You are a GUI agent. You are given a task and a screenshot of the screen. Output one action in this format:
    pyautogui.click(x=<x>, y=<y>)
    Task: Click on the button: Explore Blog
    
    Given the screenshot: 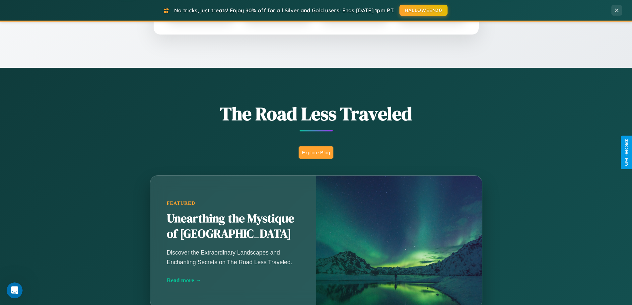 What is the action you would take?
    pyautogui.click(x=316, y=152)
    